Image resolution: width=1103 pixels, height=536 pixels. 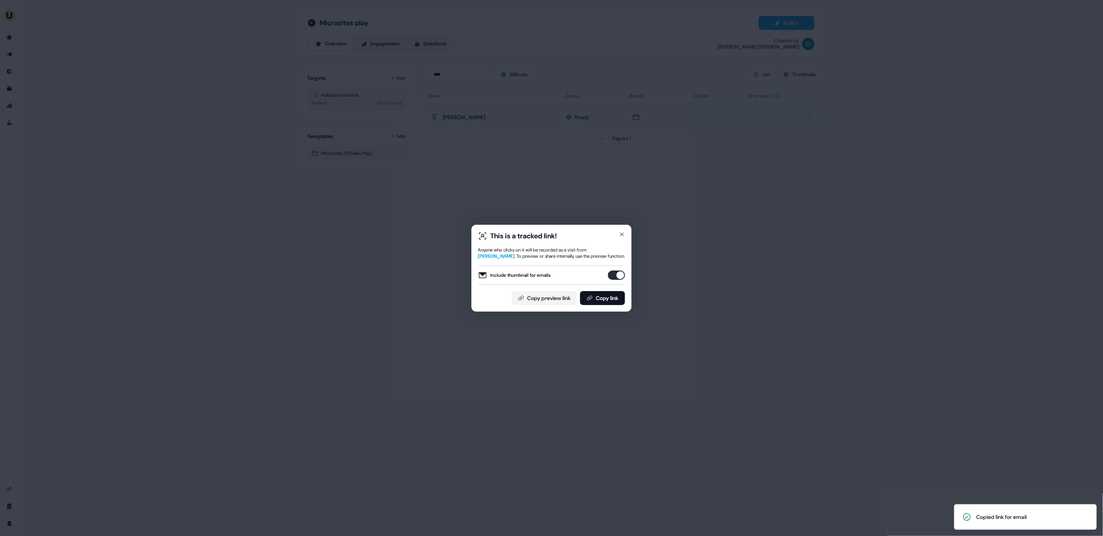 I want to click on div: Copied link for email, so click(x=1001, y=517).